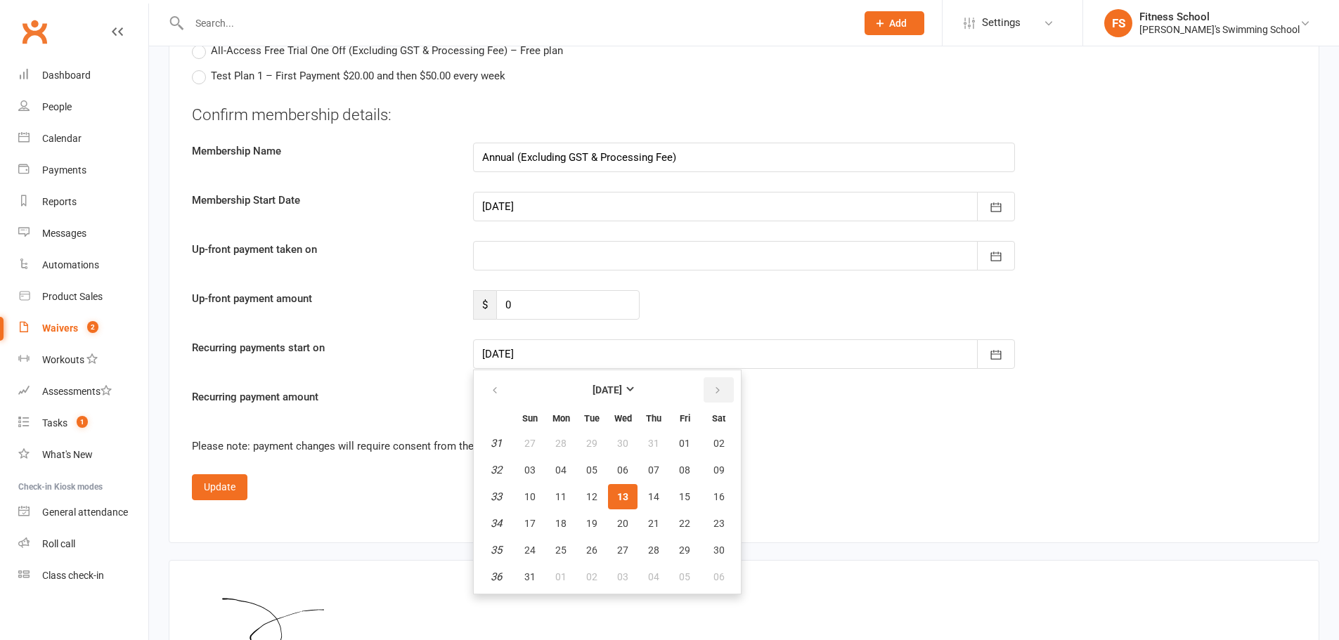  What do you see at coordinates (64, 233) in the screenshot?
I see `div: Messages` at bounding box center [64, 233].